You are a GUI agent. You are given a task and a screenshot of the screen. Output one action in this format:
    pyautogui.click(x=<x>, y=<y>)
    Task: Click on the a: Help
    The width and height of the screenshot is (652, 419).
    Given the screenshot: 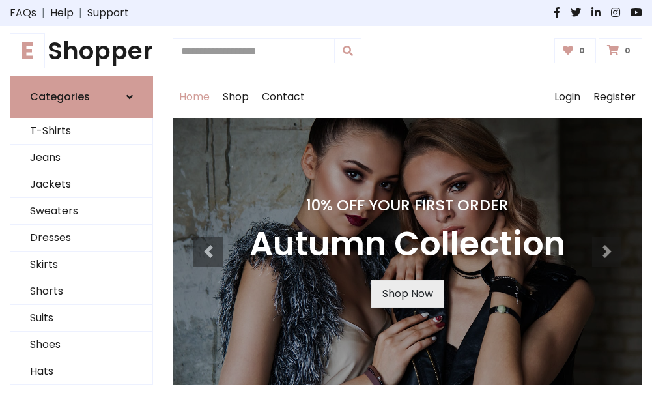 What is the action you would take?
    pyautogui.click(x=62, y=13)
    